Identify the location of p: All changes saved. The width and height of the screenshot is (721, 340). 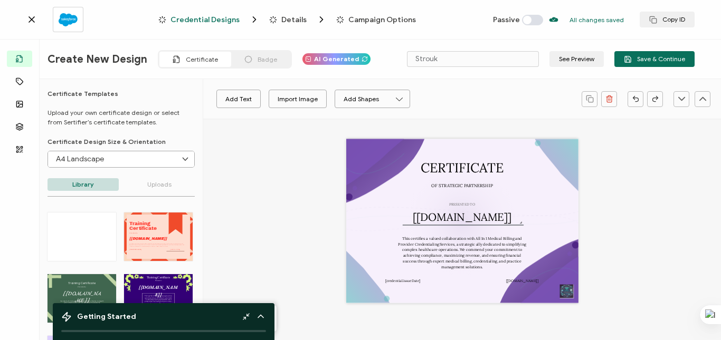
(597, 20).